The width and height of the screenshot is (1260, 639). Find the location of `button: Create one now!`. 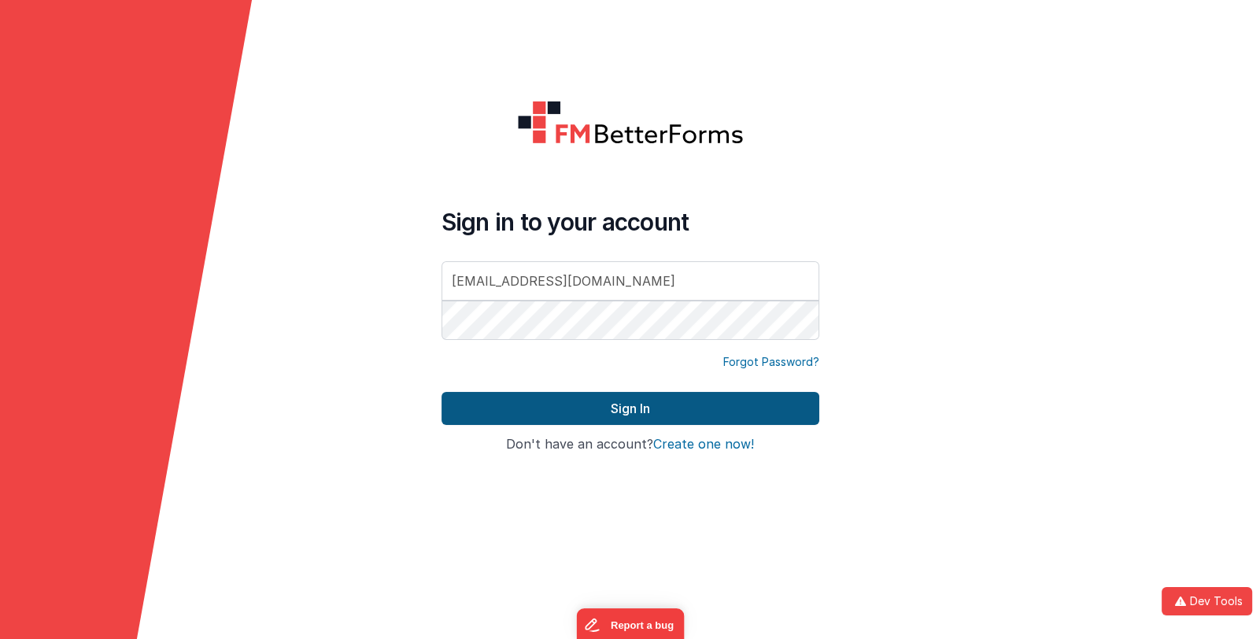

button: Create one now! is located at coordinates (704, 445).